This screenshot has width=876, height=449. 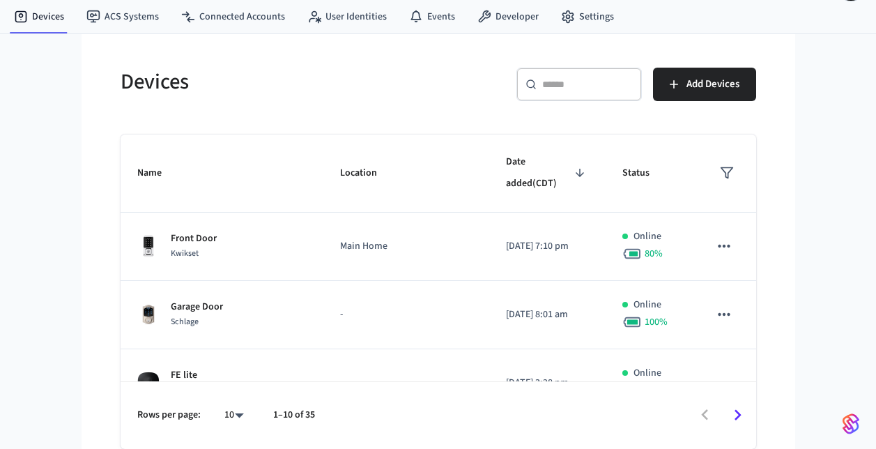 I want to click on span: 80 %, so click(x=654, y=254).